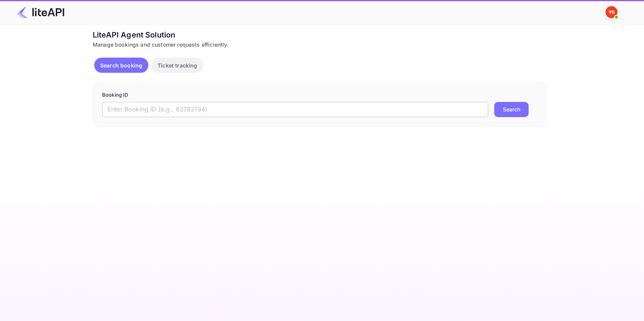 The width and height of the screenshot is (644, 321). I want to click on img: Yandex Support, so click(612, 12).